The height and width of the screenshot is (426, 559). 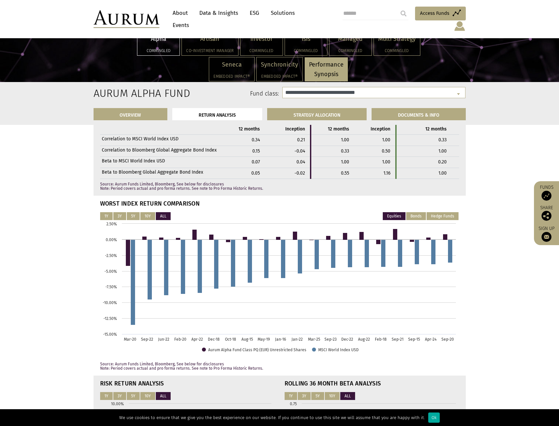 What do you see at coordinates (159, 173) in the screenshot?
I see `th: Beta to Bloomberg Global Aggregate Bond Index` at bounding box center [159, 173].